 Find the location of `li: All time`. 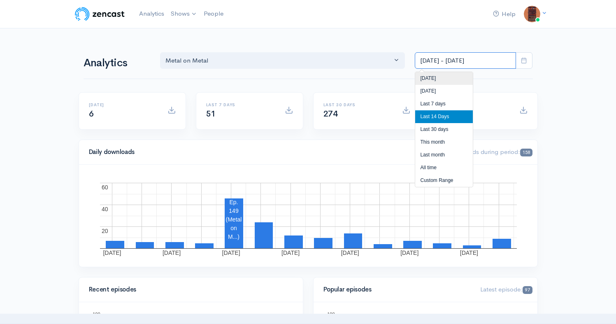

li: All time is located at coordinates (444, 167).